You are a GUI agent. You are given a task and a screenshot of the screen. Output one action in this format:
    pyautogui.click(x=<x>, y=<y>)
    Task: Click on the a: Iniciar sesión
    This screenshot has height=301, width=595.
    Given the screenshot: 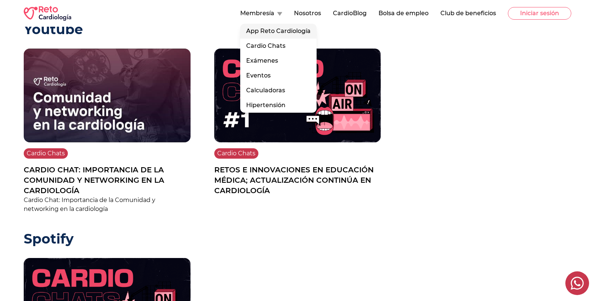 What is the action you would take?
    pyautogui.click(x=539, y=13)
    